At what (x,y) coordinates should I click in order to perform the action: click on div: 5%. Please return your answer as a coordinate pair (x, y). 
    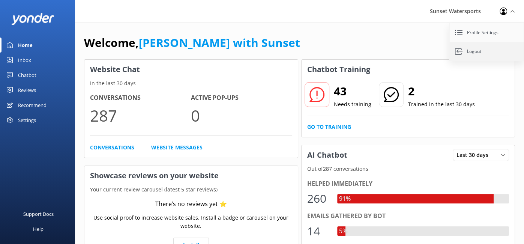
    Looking at the image, I should click on (343, 231).